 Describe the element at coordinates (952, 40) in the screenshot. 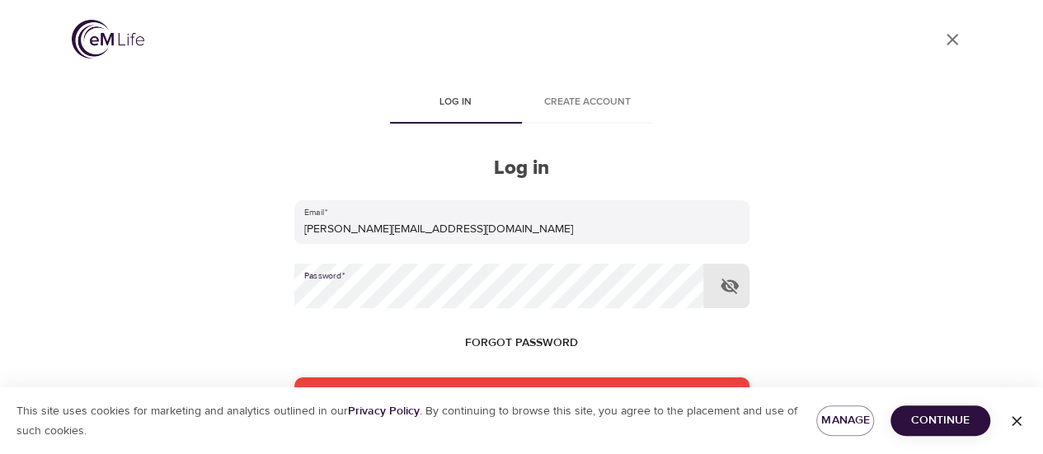

I see `a: close` at that location.